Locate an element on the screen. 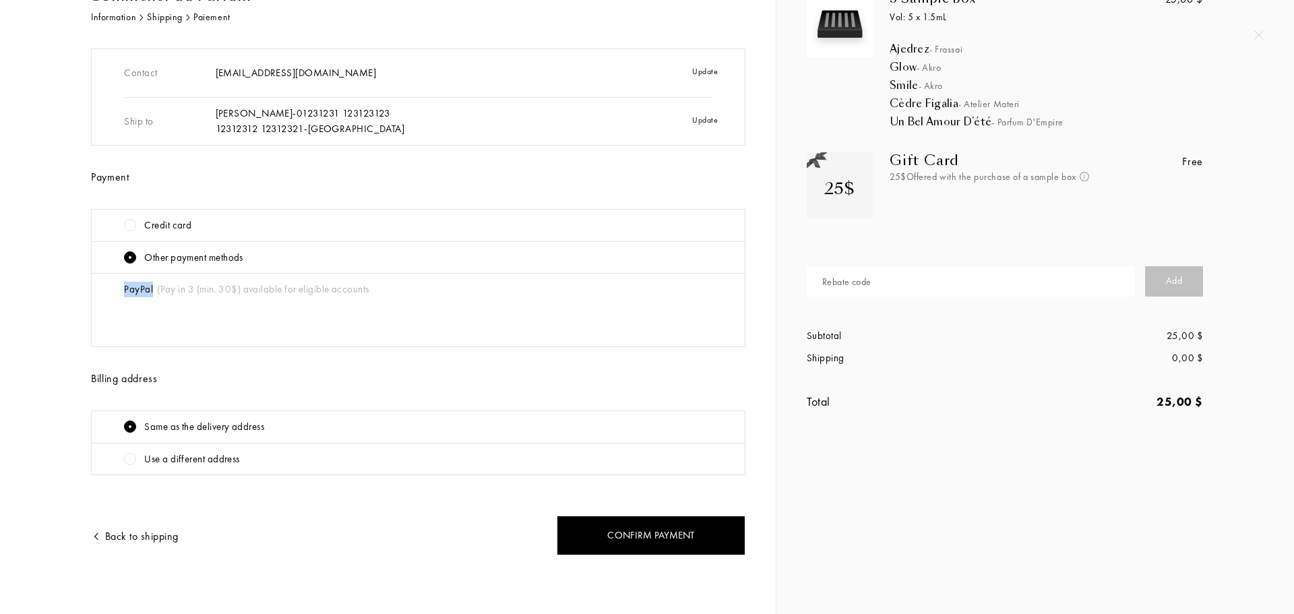  div: Payment is located at coordinates (418, 177).